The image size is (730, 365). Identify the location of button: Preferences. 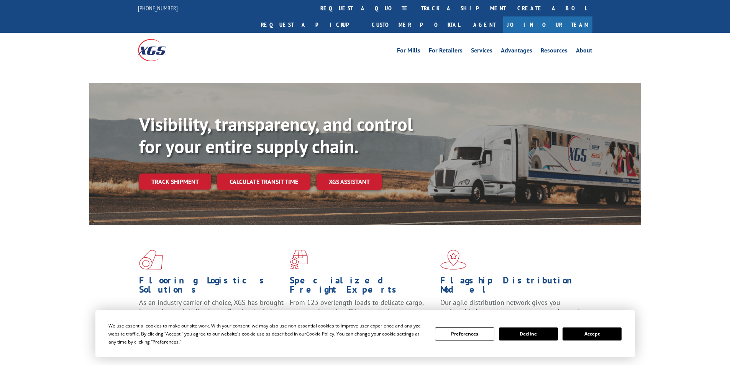
(465, 334).